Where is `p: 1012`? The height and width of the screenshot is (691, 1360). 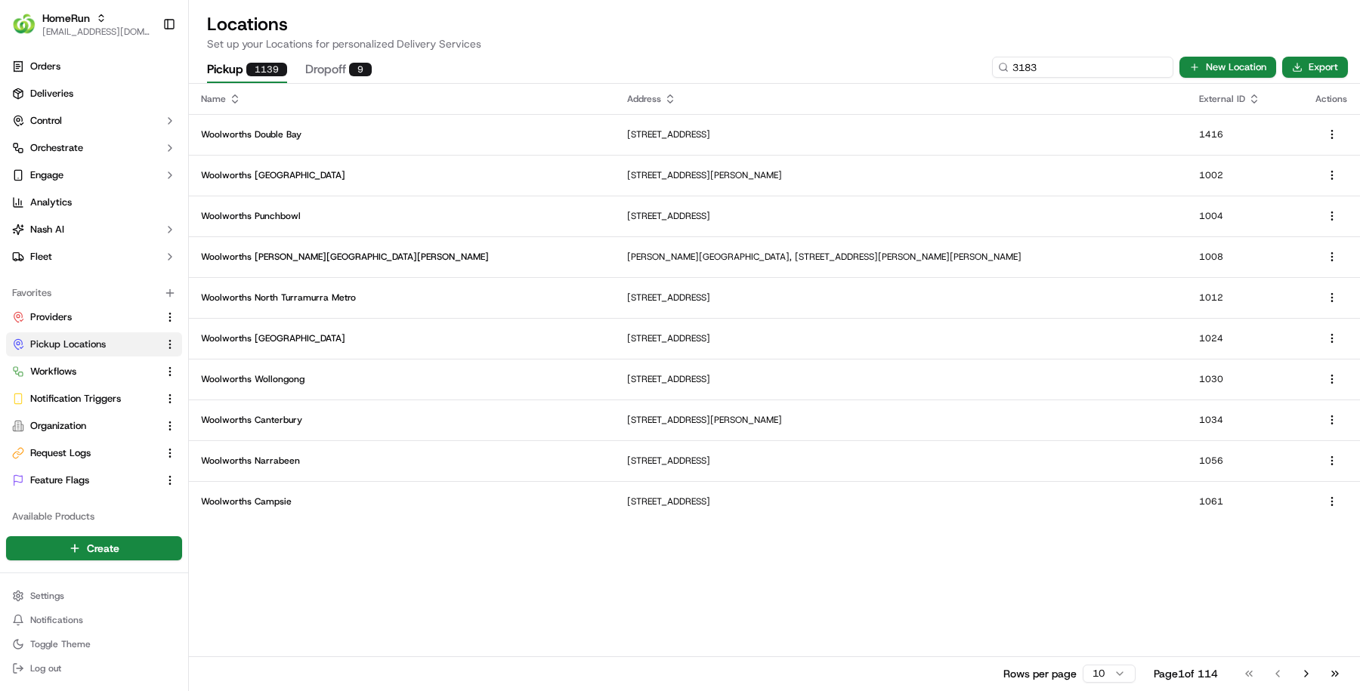
p: 1012 is located at coordinates (1245, 298).